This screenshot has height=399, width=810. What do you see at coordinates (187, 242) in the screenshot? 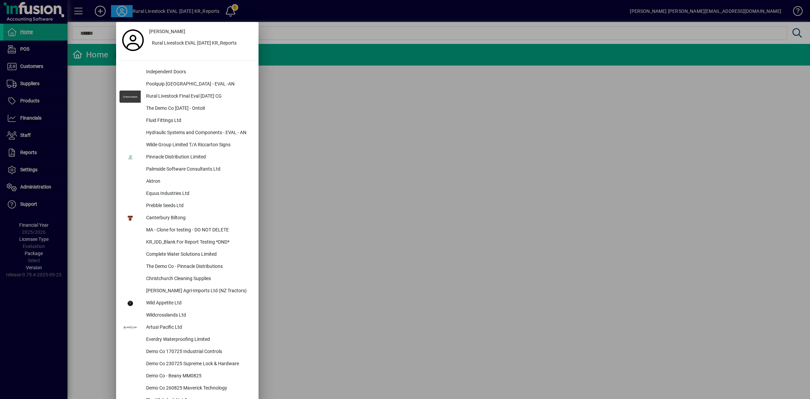
I see `button: KR_IDD_Blank For Report Testing *DND*` at bounding box center [187, 242].